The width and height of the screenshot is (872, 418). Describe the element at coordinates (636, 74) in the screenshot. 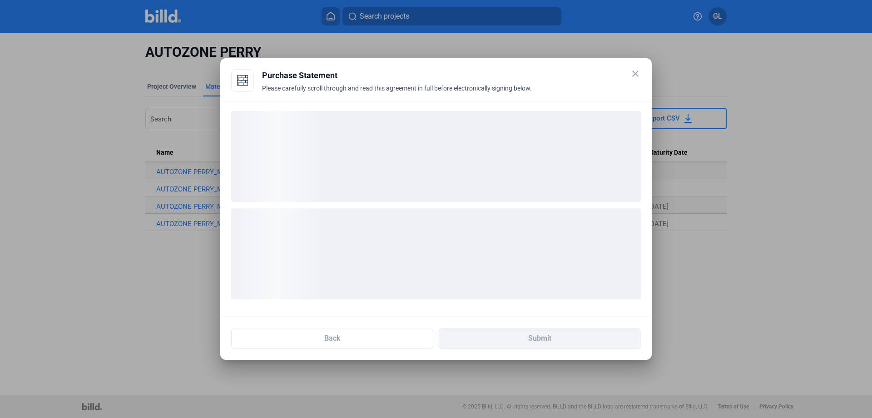

I see `mat-icon: close` at that location.